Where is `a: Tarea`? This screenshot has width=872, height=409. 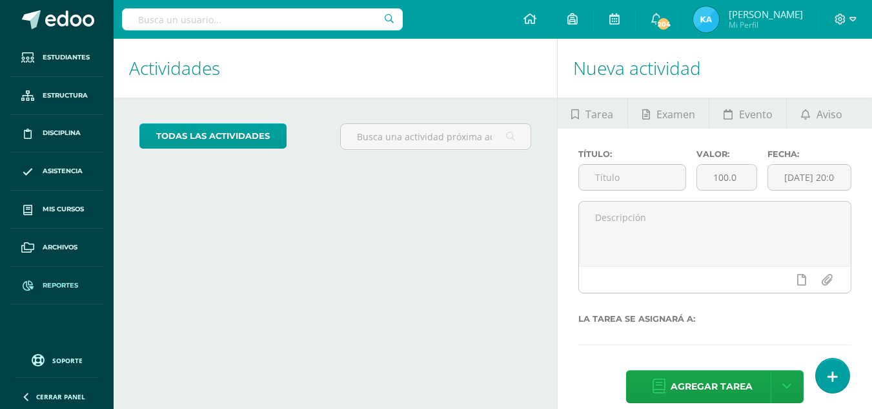
a: Tarea is located at coordinates (593, 113).